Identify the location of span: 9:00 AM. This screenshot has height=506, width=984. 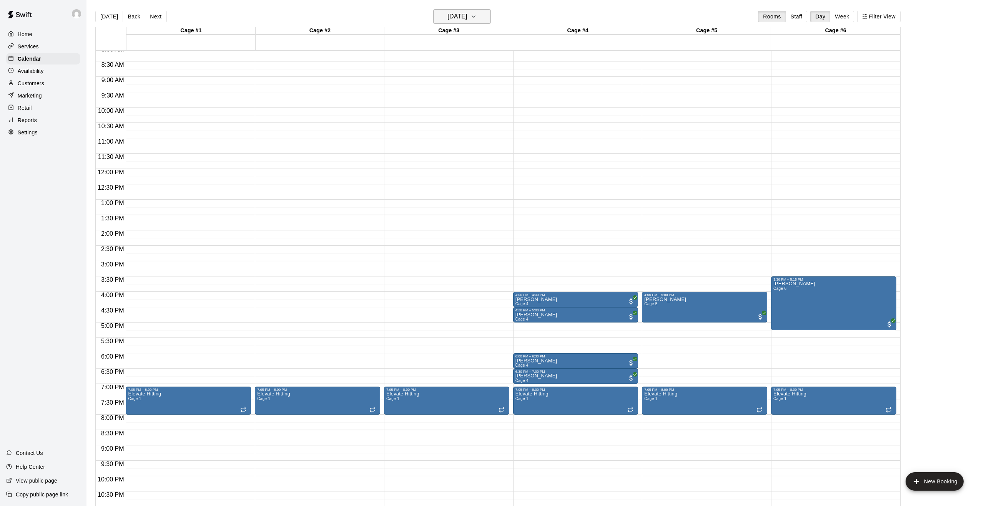
(113, 80).